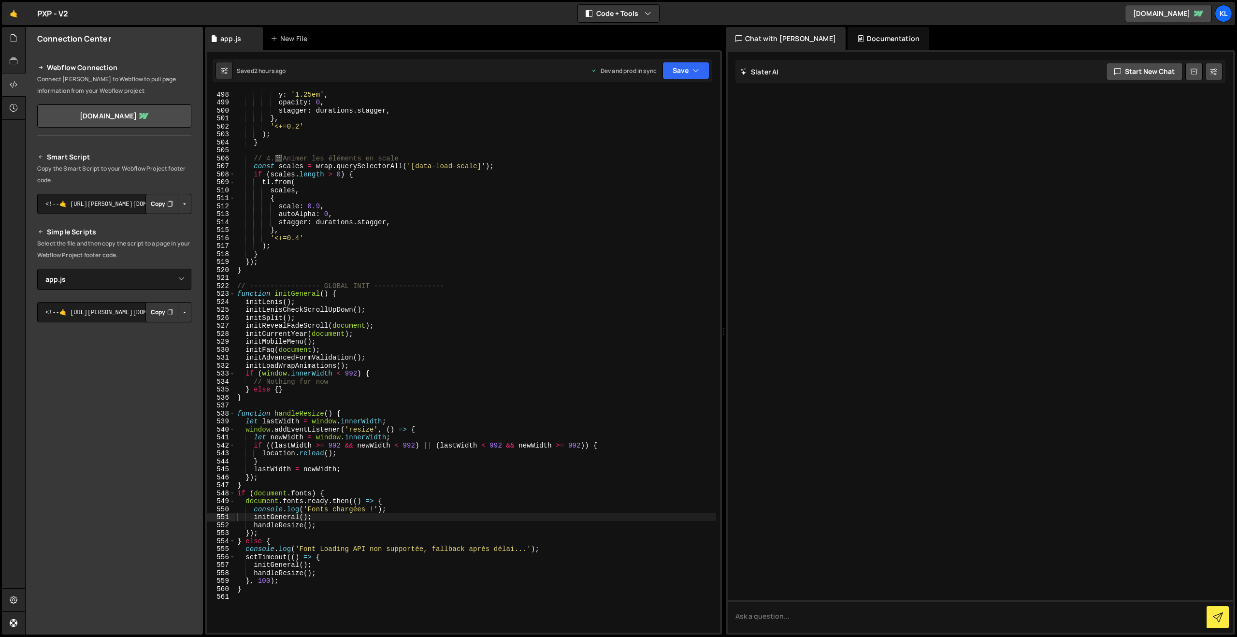 The width and height of the screenshot is (1237, 637). Describe the element at coordinates (221, 581) in the screenshot. I see `div: 559` at that location.